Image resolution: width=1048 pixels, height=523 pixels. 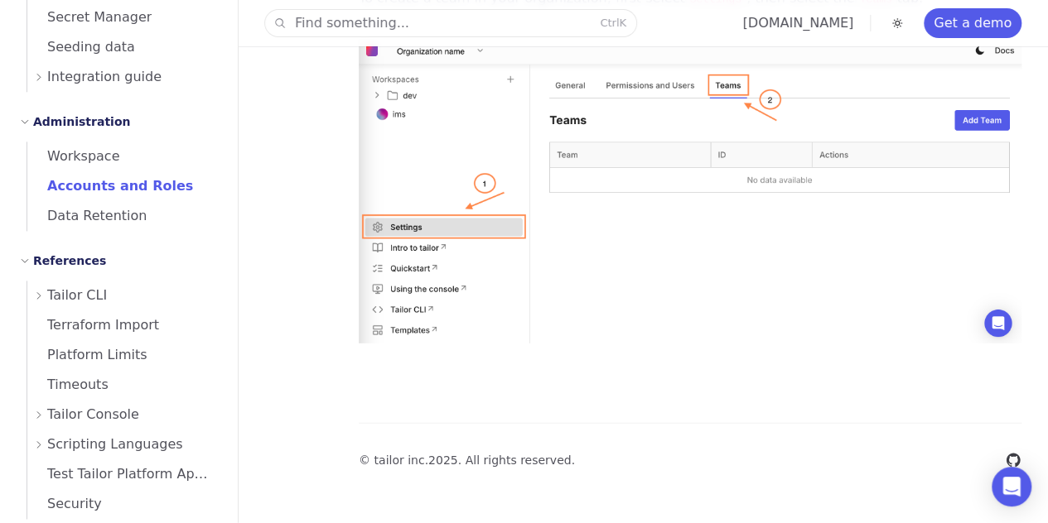 What do you see at coordinates (622, 22) in the screenshot?
I see `kbd: K` at bounding box center [622, 22].